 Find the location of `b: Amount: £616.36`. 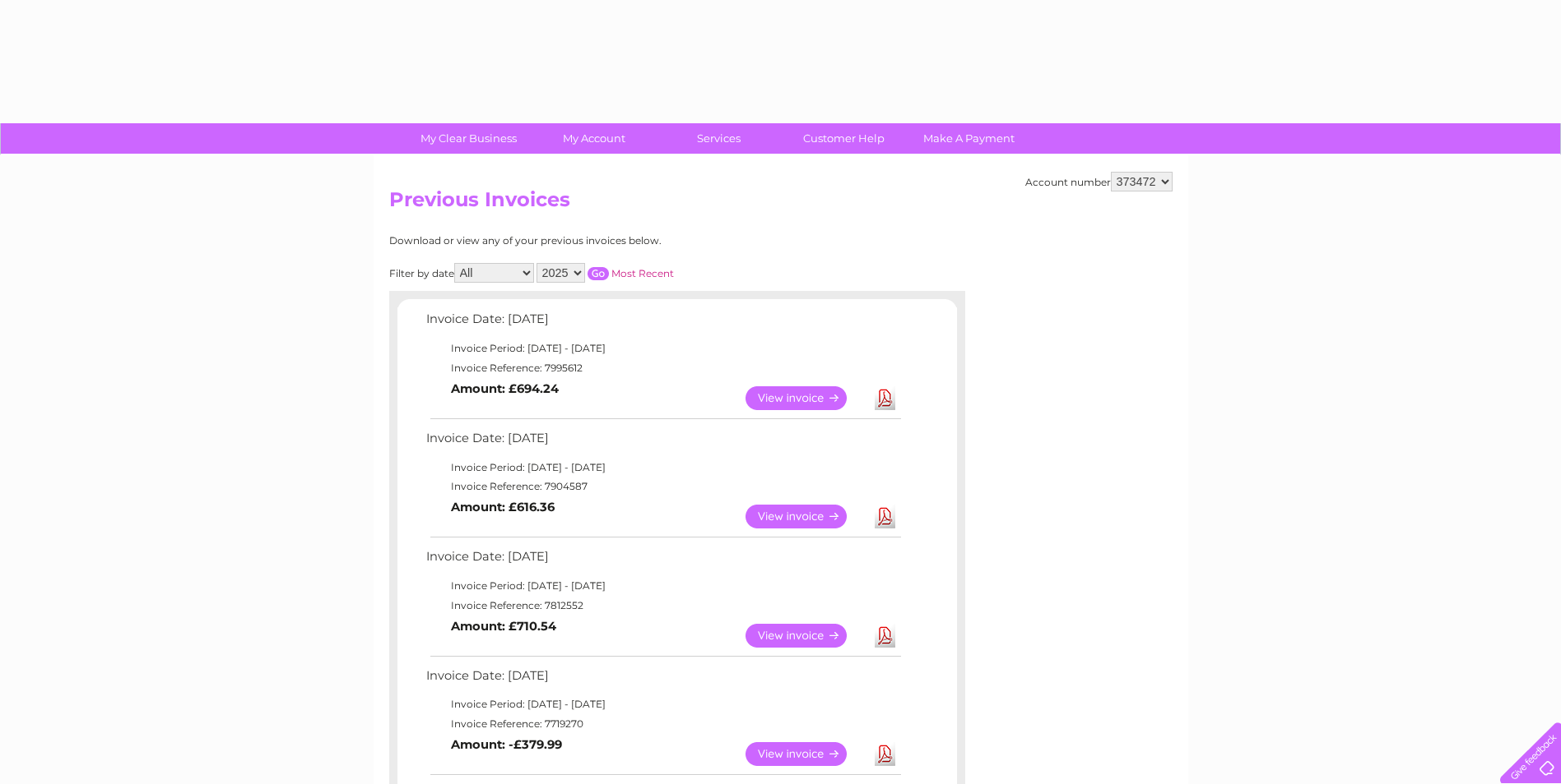

b: Amount: £616.36 is located at coordinates (503, 507).